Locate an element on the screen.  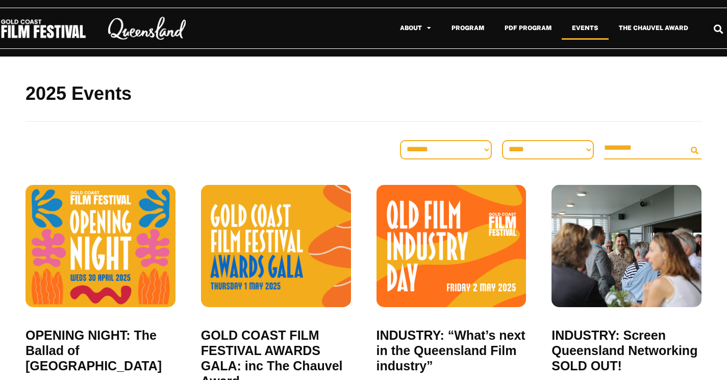
a: The Chauvel Award is located at coordinates (653, 28).